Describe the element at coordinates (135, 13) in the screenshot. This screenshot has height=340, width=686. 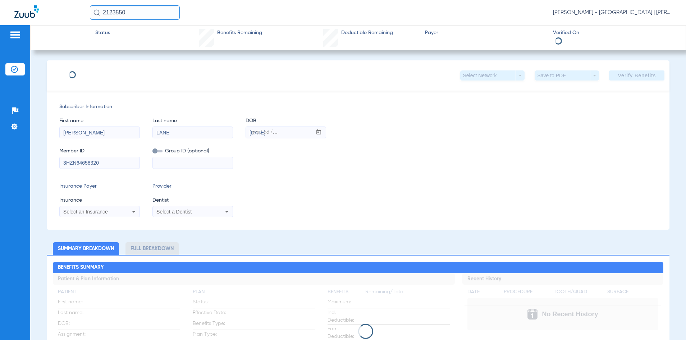
I see `input: Search for patients` at that location.